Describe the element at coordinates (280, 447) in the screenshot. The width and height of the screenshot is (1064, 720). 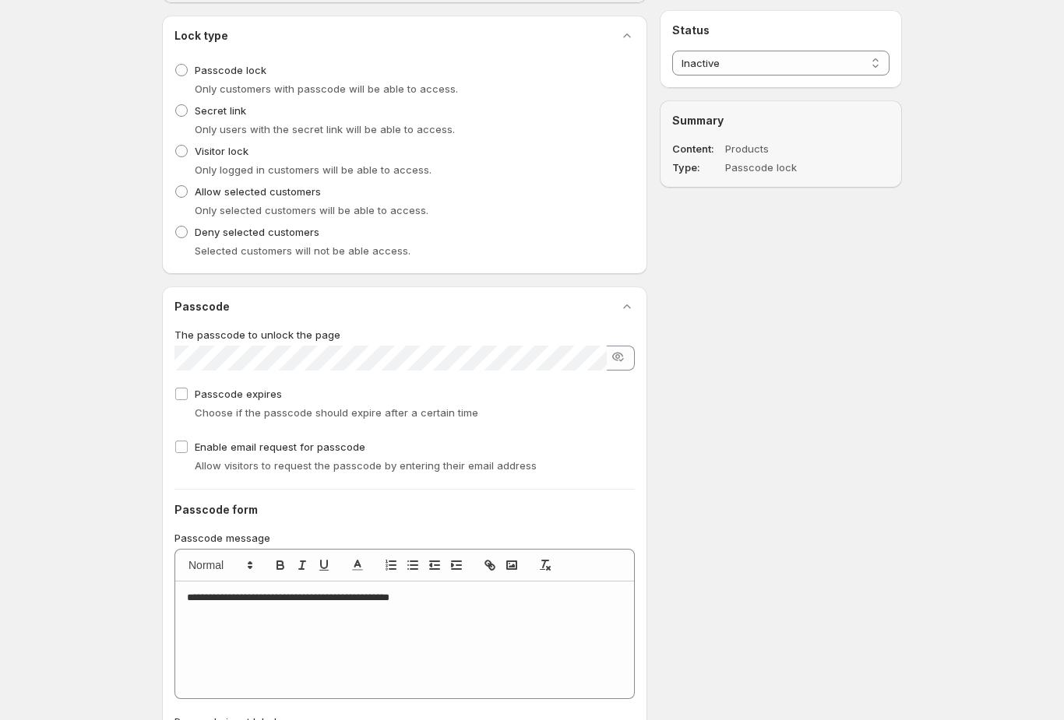
I see `span: Enable email request for passcode` at that location.